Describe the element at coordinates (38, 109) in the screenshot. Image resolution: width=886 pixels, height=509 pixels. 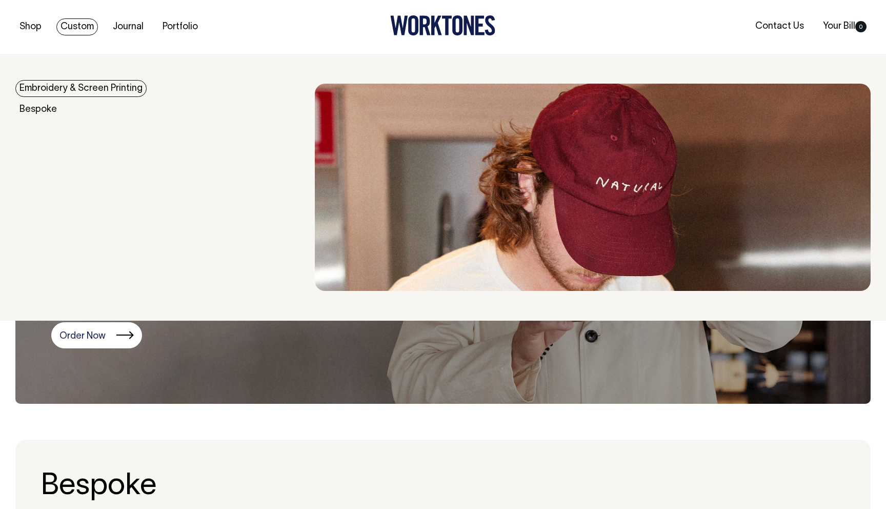
I see `a: Bespoke` at that location.